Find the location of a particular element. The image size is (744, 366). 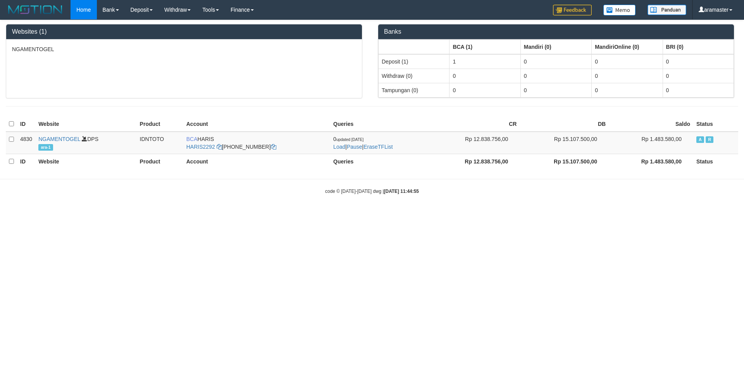

span: BCA is located at coordinates (192, 139).